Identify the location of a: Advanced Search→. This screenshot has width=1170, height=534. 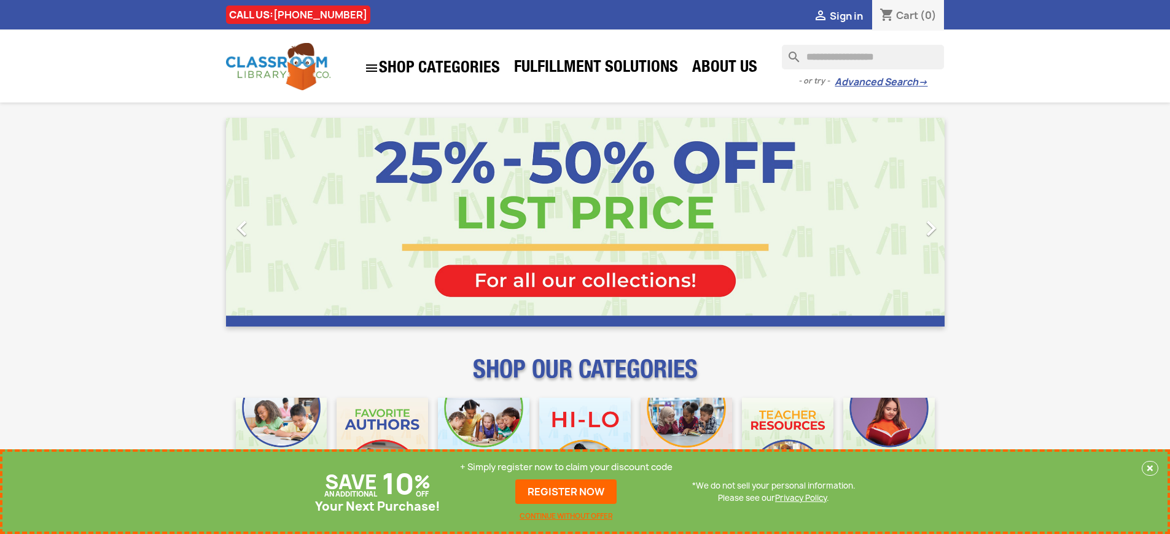
(881, 82).